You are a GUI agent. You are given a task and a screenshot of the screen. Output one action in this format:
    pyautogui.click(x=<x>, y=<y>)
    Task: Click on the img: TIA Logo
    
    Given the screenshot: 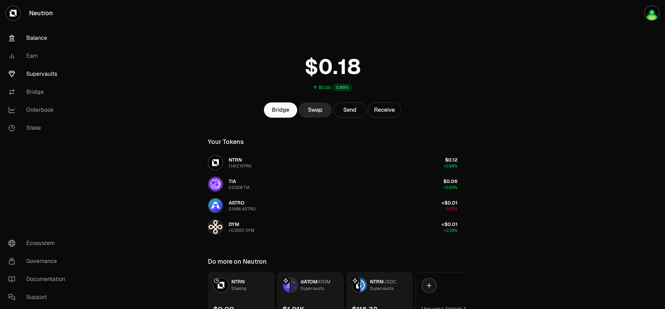 What is the action you would take?
    pyautogui.click(x=216, y=184)
    